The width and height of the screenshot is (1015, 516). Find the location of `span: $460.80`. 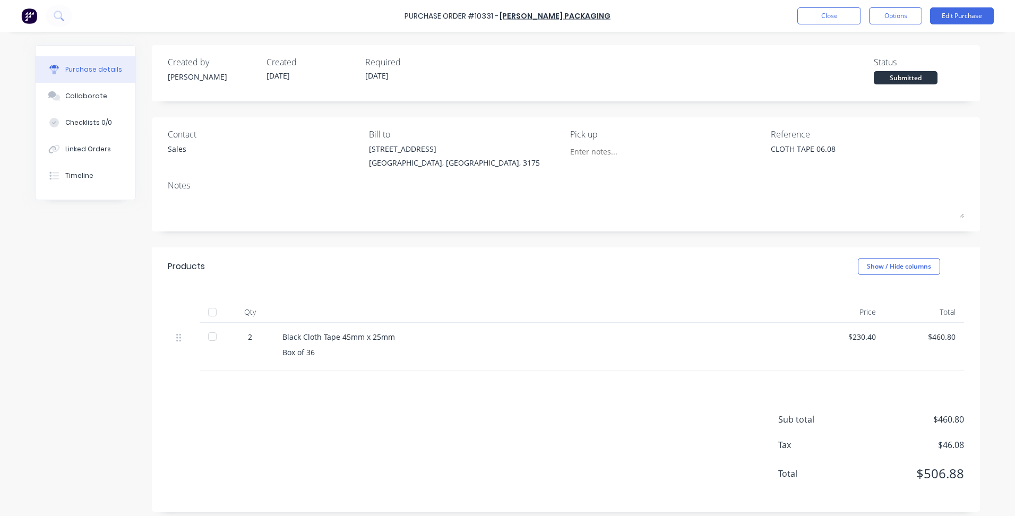

span: $460.80 is located at coordinates (911, 420).